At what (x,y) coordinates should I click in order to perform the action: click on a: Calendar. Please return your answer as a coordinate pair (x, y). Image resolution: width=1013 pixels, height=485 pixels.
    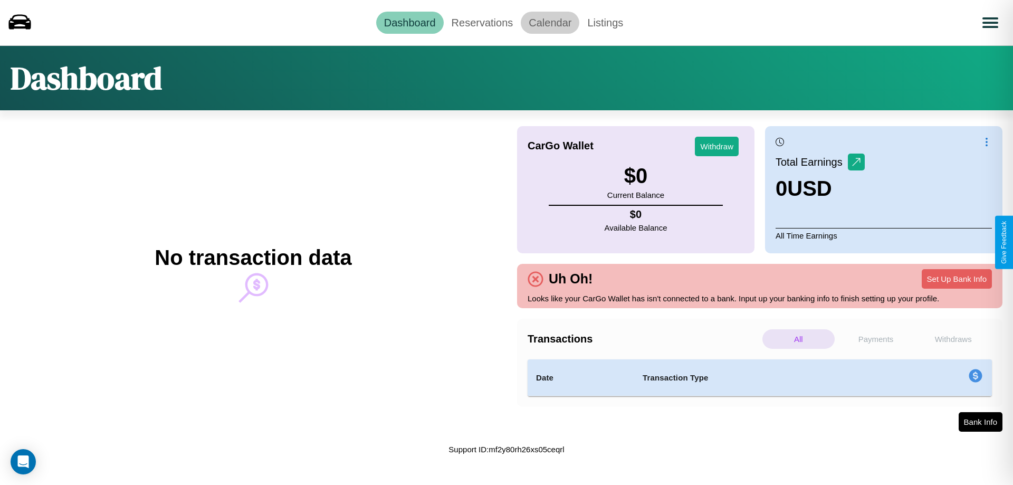
    Looking at the image, I should click on (550, 23).